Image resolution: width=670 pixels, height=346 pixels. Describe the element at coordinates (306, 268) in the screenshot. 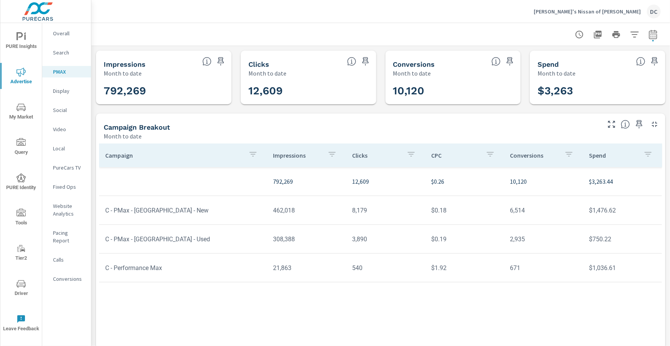

I see `td: 21,863` at that location.